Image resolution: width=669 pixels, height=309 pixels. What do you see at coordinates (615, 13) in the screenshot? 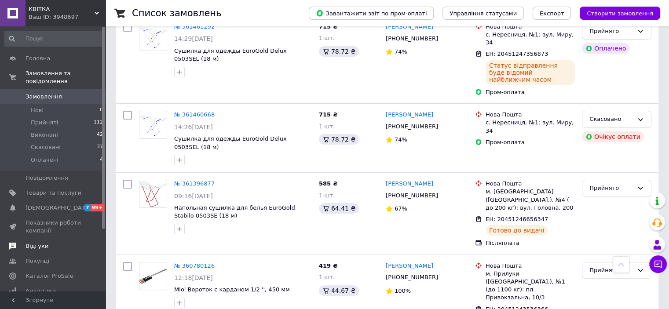
I see `a: Створити замовлення` at bounding box center [615, 13].